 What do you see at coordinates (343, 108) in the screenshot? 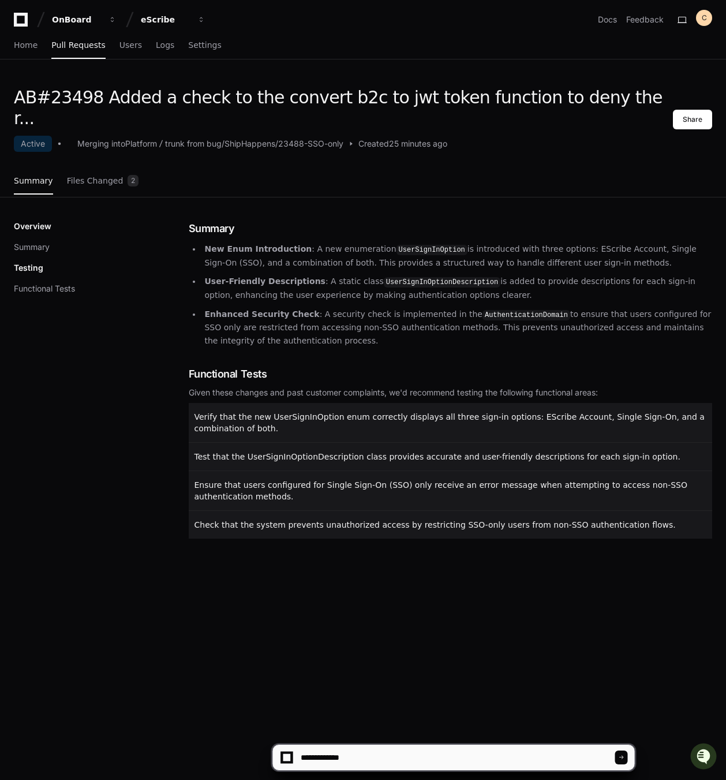
I see `h1: AB#23498 Added a check to the convert b2c to jwt token function to deny the r...` at bounding box center [343, 108].